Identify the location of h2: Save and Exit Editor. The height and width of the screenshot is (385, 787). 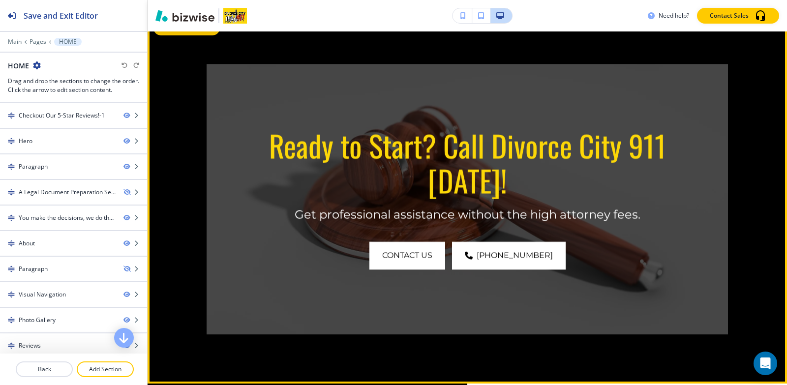
(61, 16).